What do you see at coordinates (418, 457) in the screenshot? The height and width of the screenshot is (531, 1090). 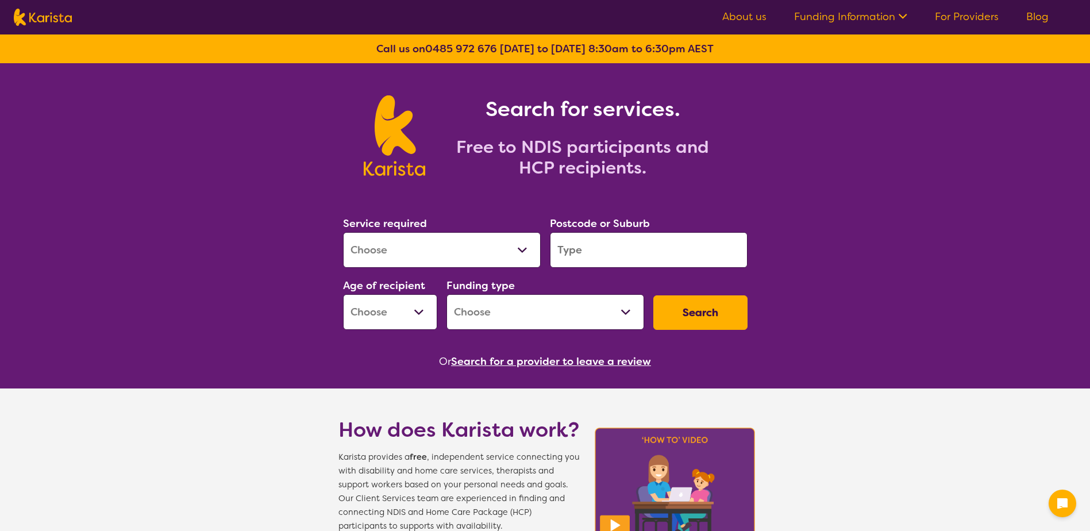 I see `b: free` at bounding box center [418, 457].